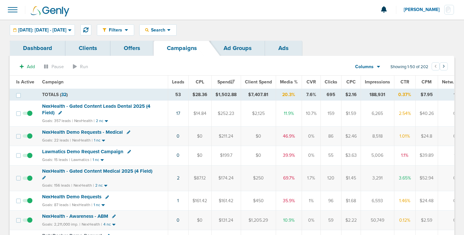 The image size is (464, 235). I want to click on td: $7.95, so click(426, 94).